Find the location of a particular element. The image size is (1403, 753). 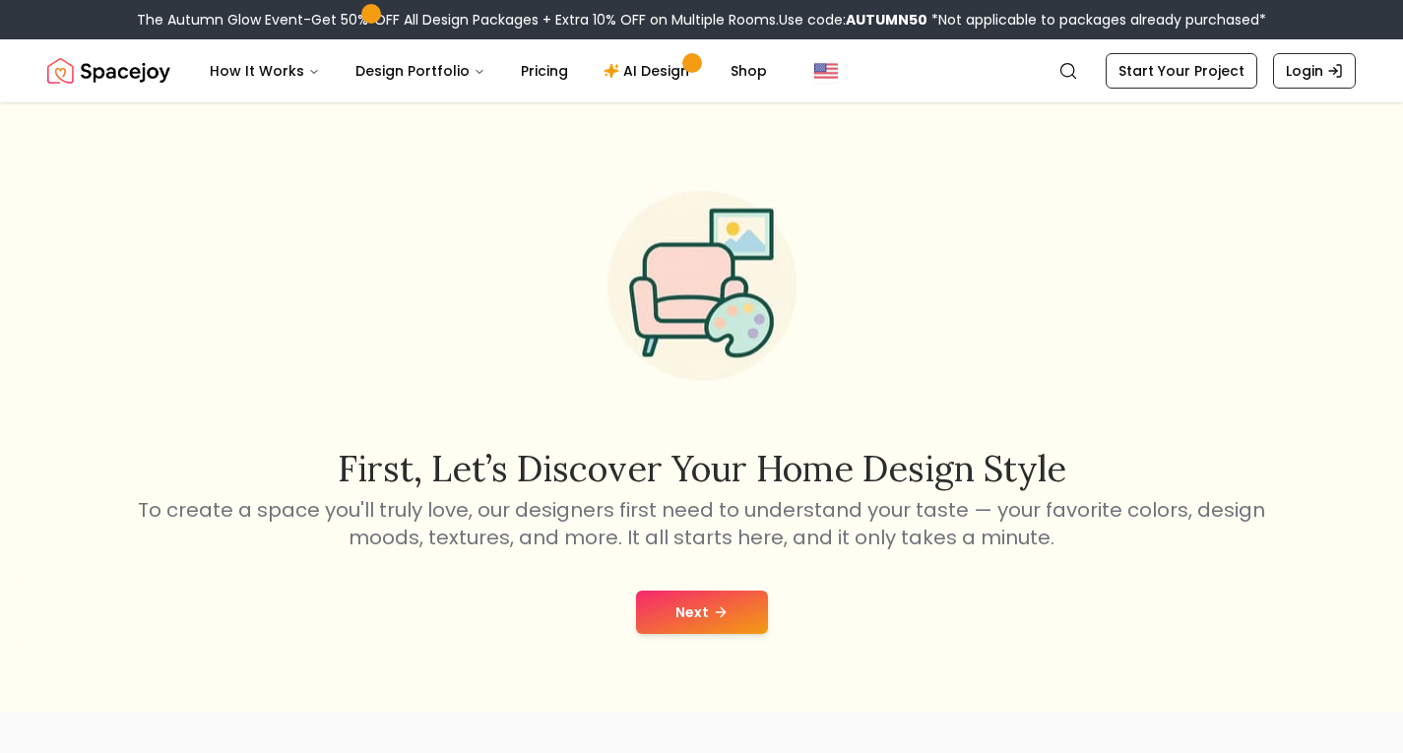

a: Pricing is located at coordinates (544, 71).